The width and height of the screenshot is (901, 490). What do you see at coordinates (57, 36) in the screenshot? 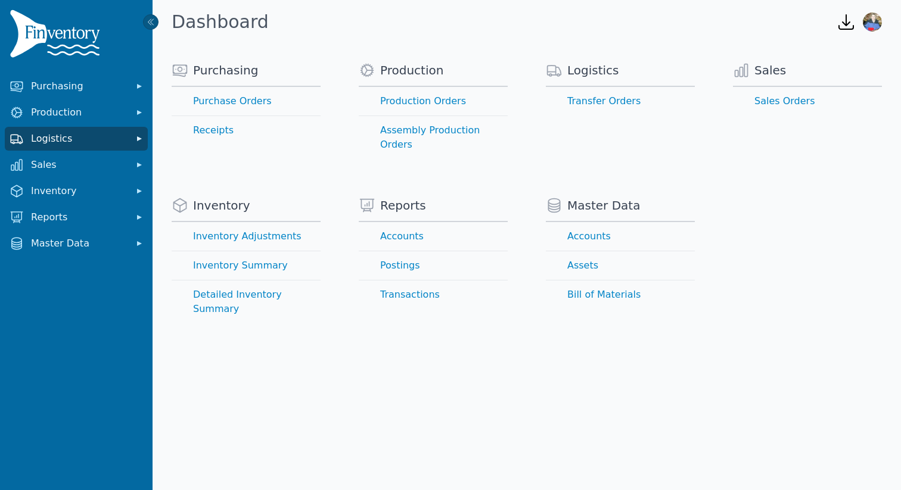
I see `img: Finventory` at bounding box center [57, 36].